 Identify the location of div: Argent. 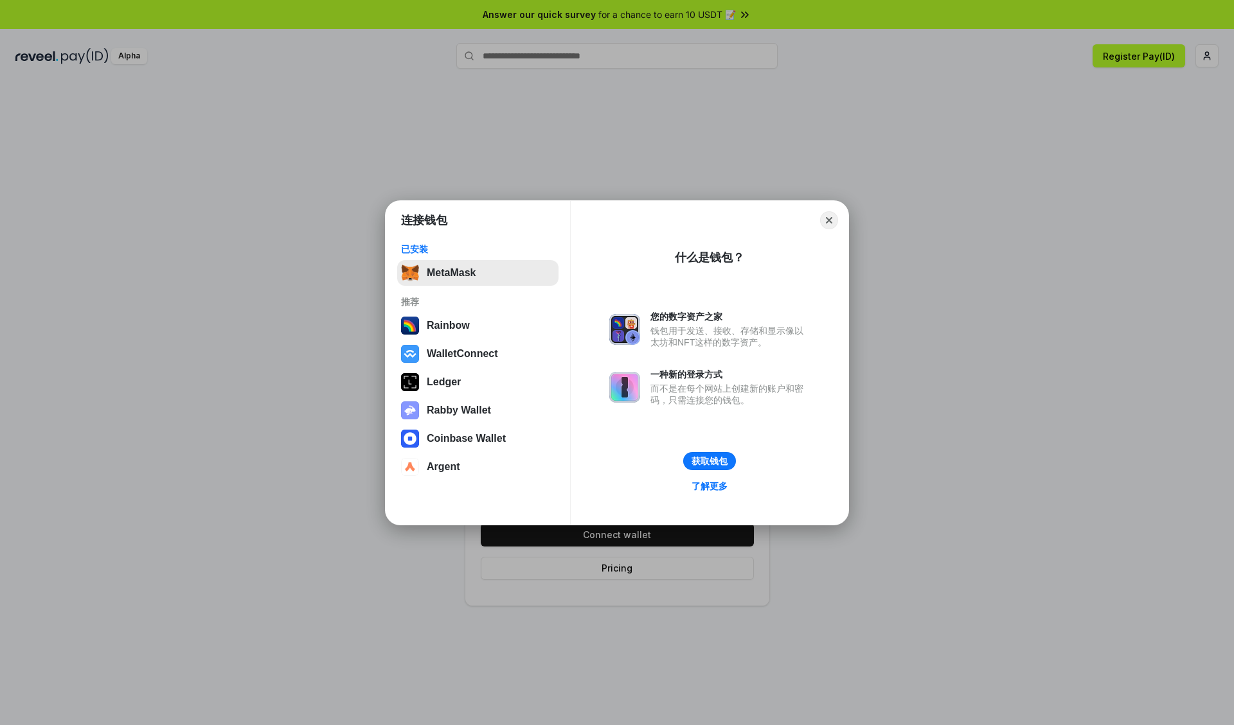
(443, 467).